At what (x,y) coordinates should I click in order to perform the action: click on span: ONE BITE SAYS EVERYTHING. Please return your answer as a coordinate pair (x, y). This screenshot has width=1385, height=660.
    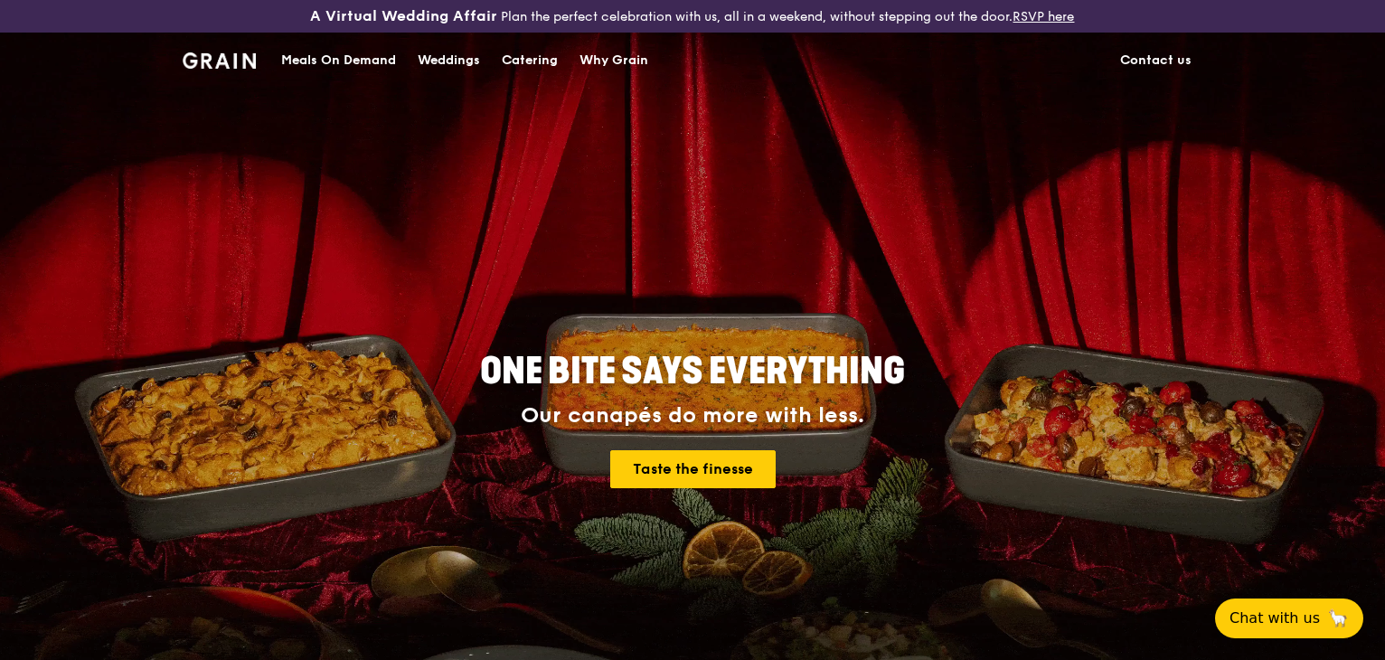
    Looking at the image, I should click on (693, 372).